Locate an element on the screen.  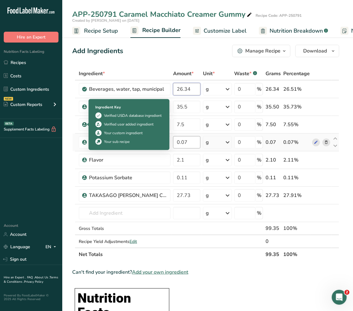
span: Add your own ingredient is located at coordinates (160, 273).